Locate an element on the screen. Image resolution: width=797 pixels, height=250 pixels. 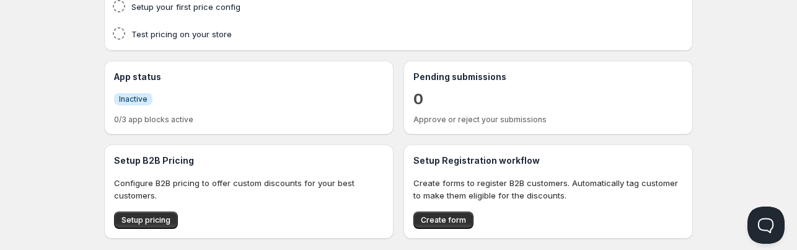
h3: Setup Registration workflow is located at coordinates (548, 161).